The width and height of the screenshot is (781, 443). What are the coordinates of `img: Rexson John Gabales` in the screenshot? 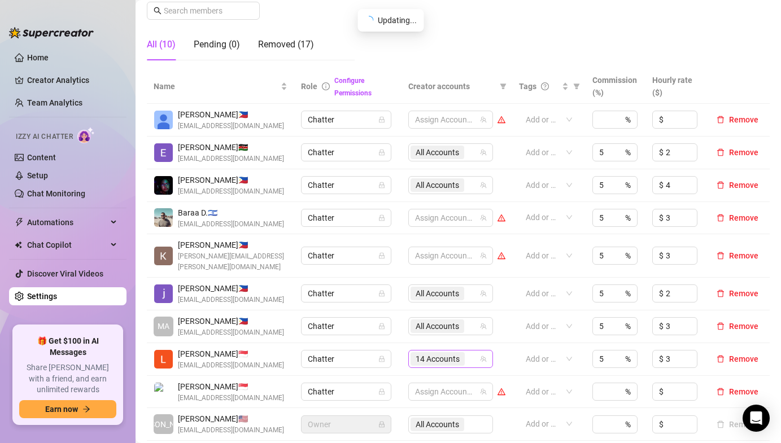 It's located at (163, 185).